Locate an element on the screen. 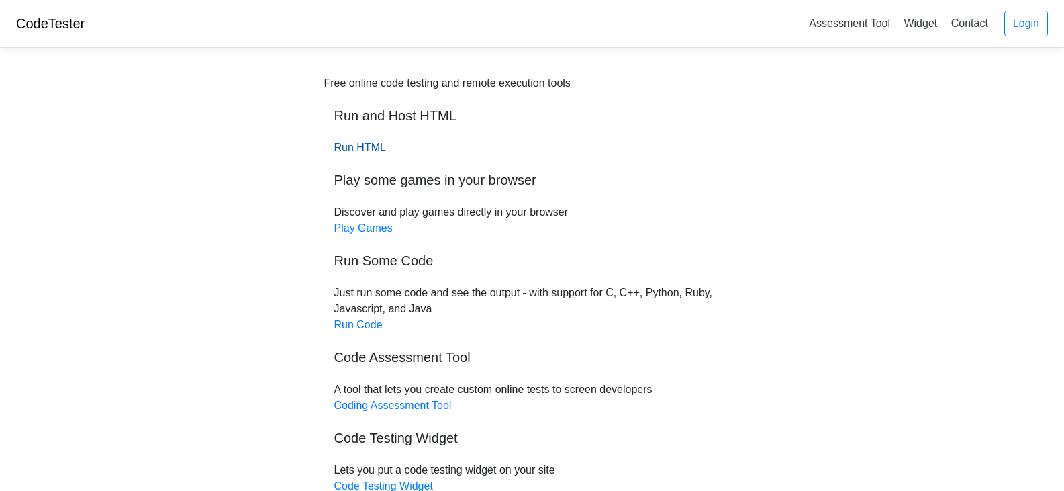 The height and width of the screenshot is (491, 1064). h5: Code Testing Widget is located at coordinates (532, 438).